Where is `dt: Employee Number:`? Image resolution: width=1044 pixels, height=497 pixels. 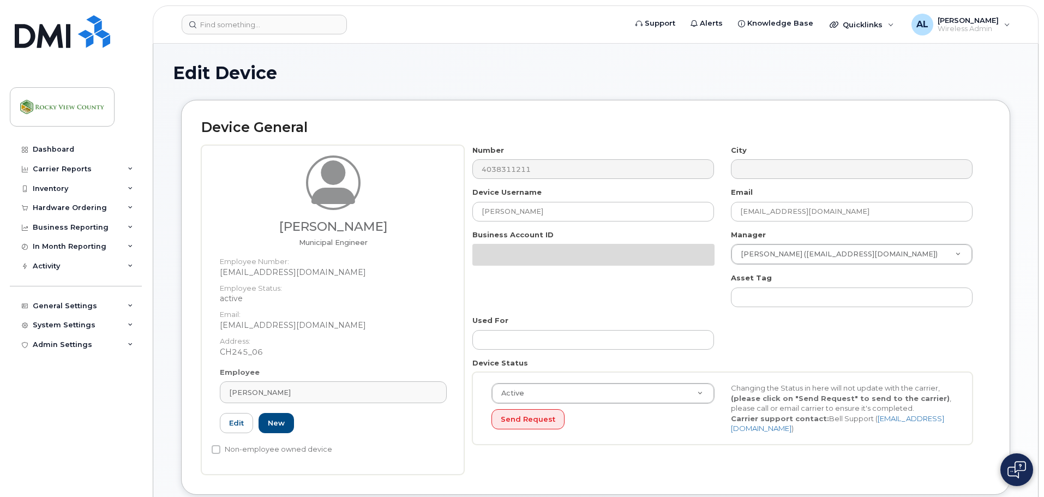 dt: Employee Number: is located at coordinates (333, 259).